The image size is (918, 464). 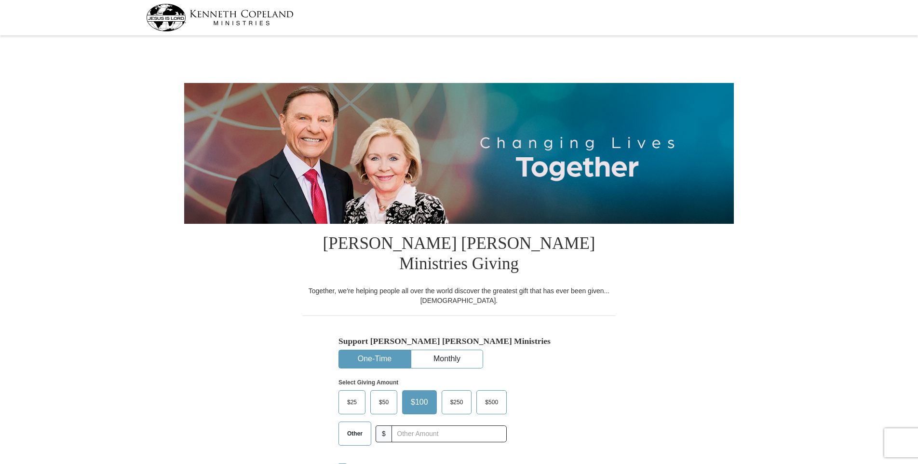 I want to click on button: Monthly, so click(x=447, y=359).